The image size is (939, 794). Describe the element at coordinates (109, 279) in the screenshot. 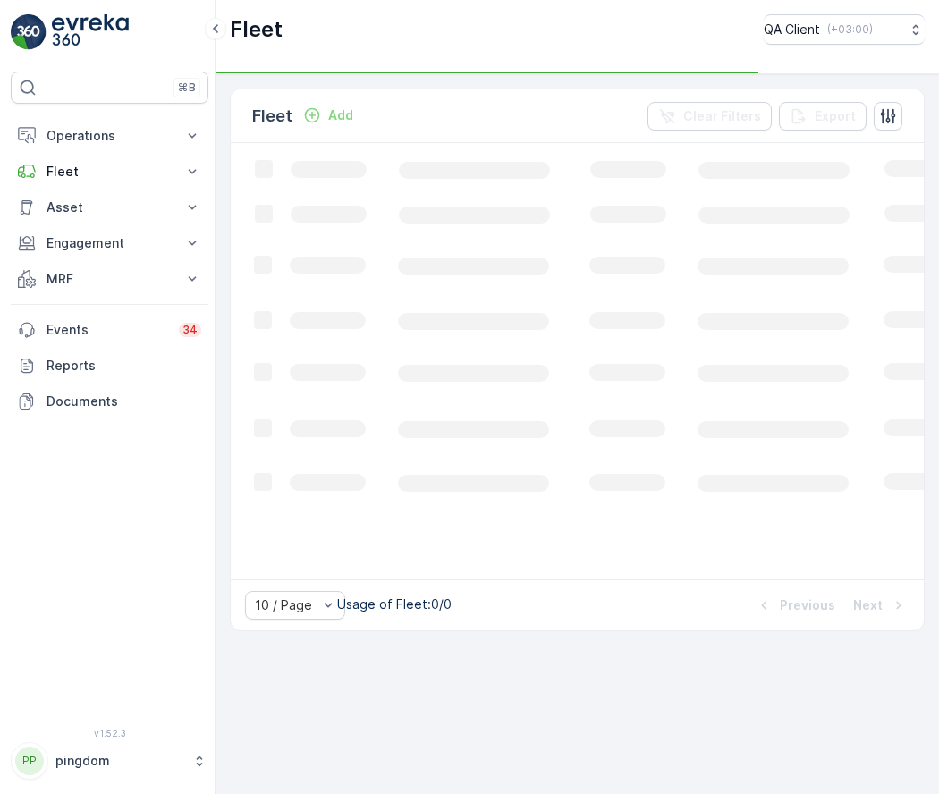

I see `button: MRF` at that location.